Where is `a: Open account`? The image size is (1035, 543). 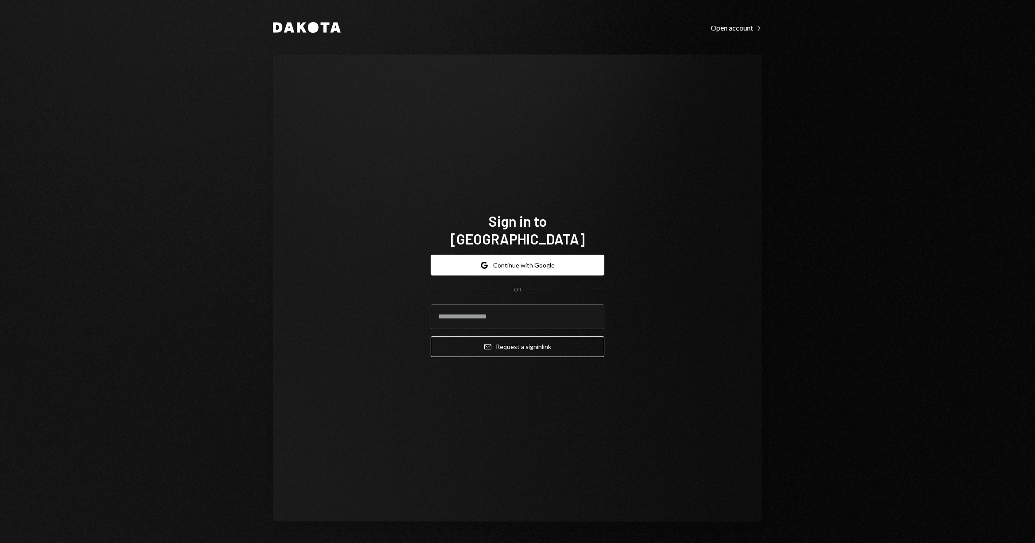
a: Open account is located at coordinates (736, 27).